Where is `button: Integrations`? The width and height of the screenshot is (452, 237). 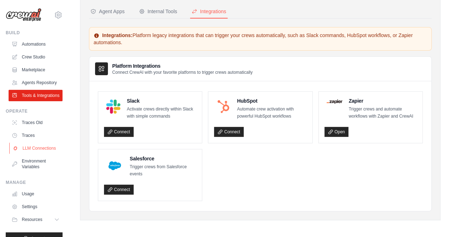
button: Integrations is located at coordinates (208, 12).